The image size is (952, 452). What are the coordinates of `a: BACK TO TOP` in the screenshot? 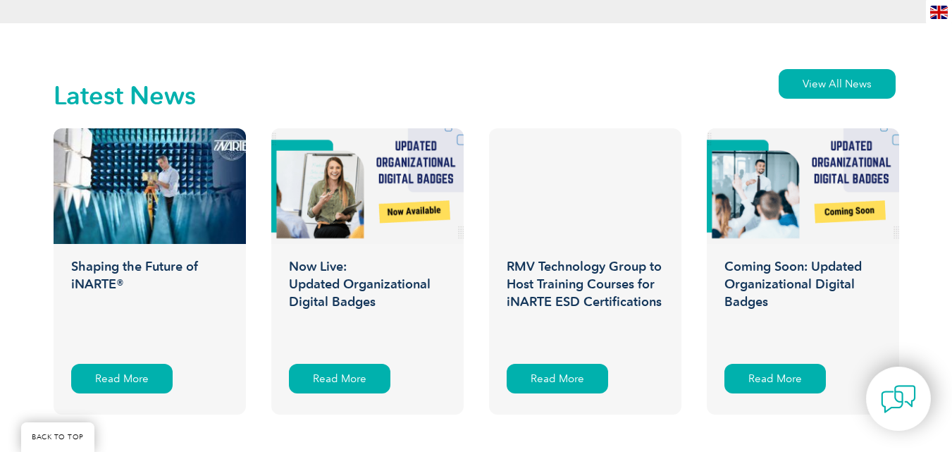 It's located at (58, 437).